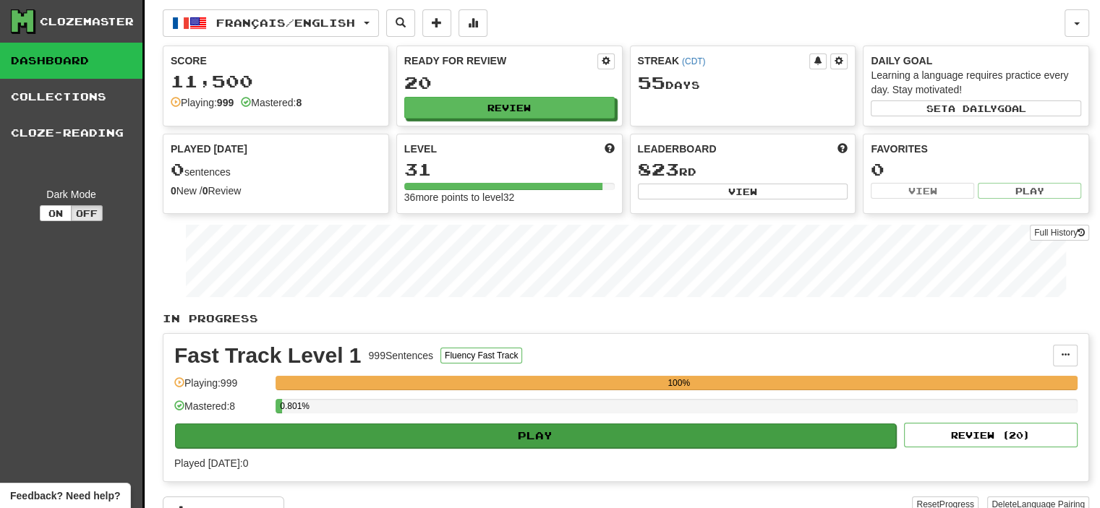  What do you see at coordinates (658, 169) in the screenshot?
I see `span: 823` at bounding box center [658, 169].